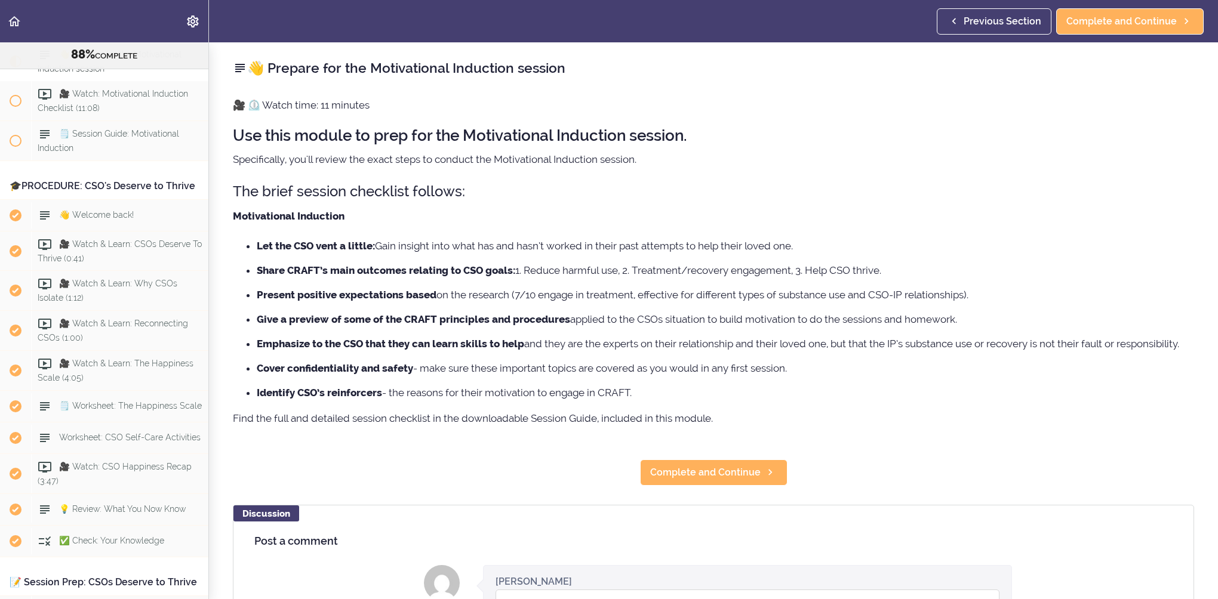 The height and width of the screenshot is (599, 1218). Describe the element at coordinates (130, 407) in the screenshot. I see `span: 🗒️ Worksheet: The Happiness Scale` at that location.